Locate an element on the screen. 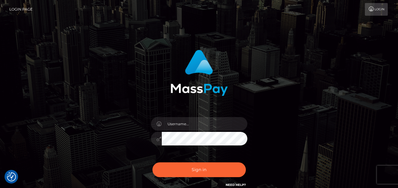 This screenshot has height=188, width=398. a: Login is located at coordinates (376, 9).